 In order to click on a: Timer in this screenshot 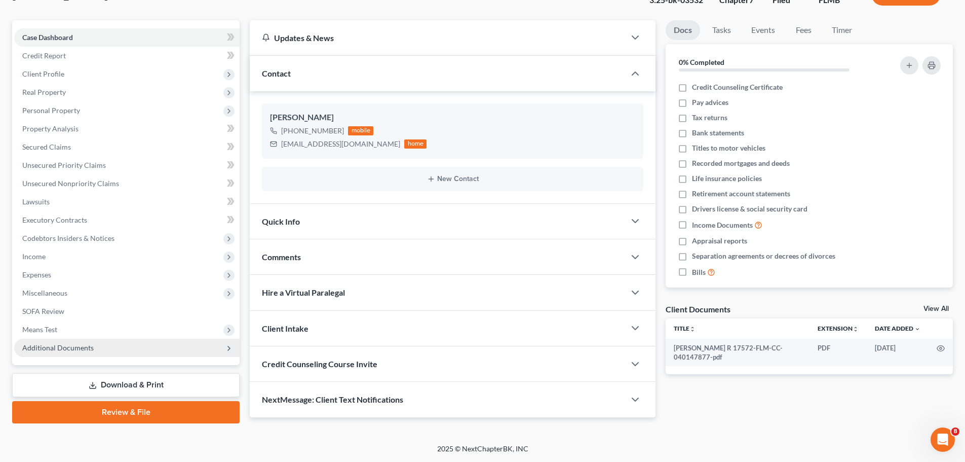, I will do `click(842, 30)`.